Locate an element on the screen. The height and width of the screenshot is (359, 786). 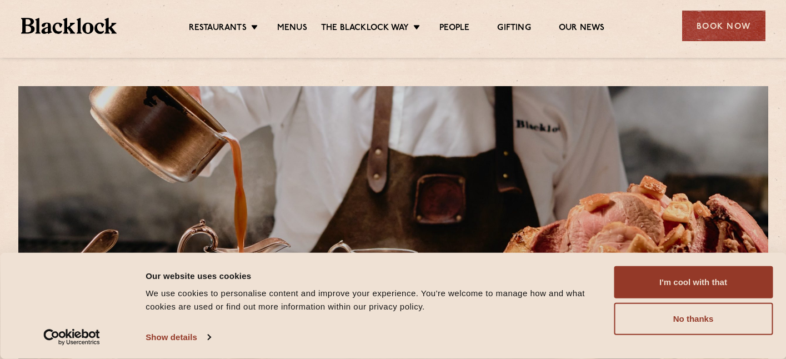
img: BL_Textured_Logo-footer-cropped.svg is located at coordinates (69, 26).